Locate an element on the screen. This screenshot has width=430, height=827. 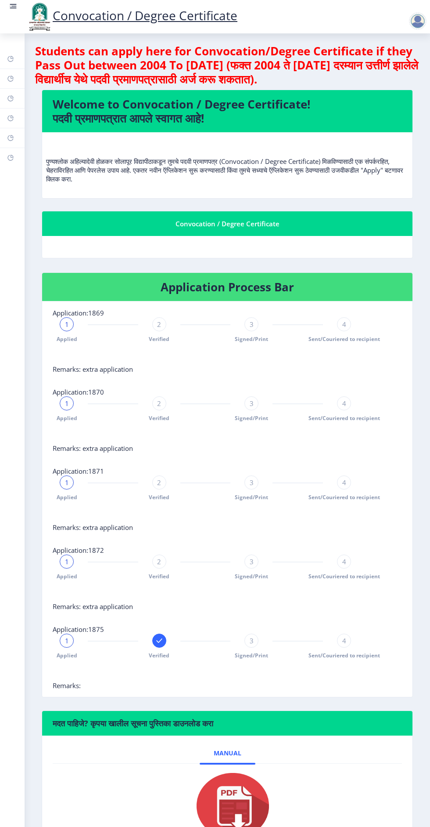
h4: Welcome to Convocation / Degree Certificate! पदवी प्रमाणपत्रात आपले स्वागत आहे! is located at coordinates (227, 111).